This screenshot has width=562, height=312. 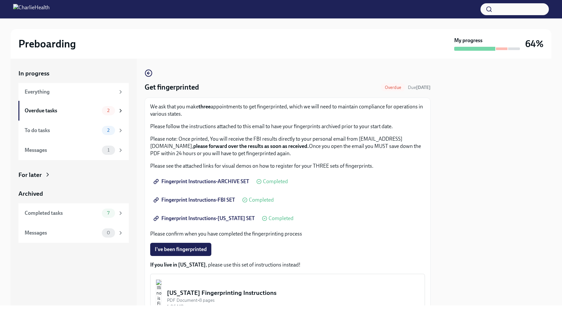 What do you see at coordinates (288, 146) in the screenshot?
I see `p: Please note: Once printed, You will receive the FBI results directly to your personal email from ...` at bounding box center [288, 146].